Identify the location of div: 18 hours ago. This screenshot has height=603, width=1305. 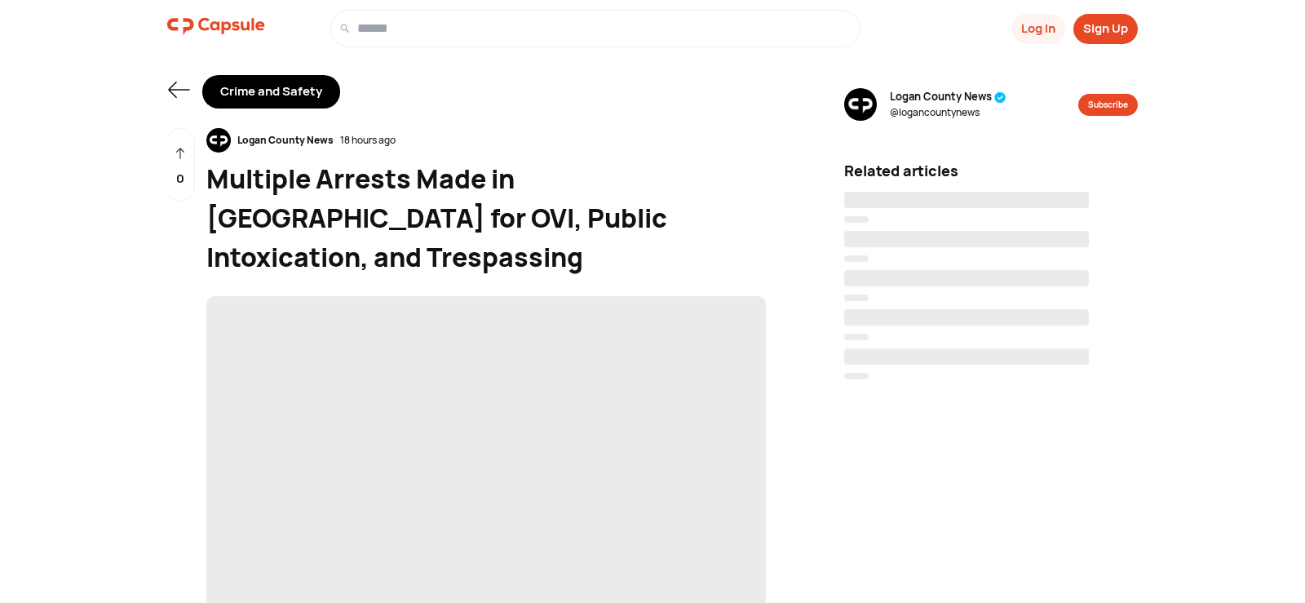
(368, 140).